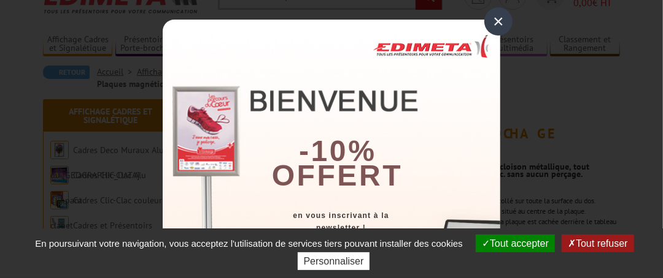 This screenshot has height=278, width=663. I want to click on div: en vous inscrivant à la newsletter !, so click(380, 222).